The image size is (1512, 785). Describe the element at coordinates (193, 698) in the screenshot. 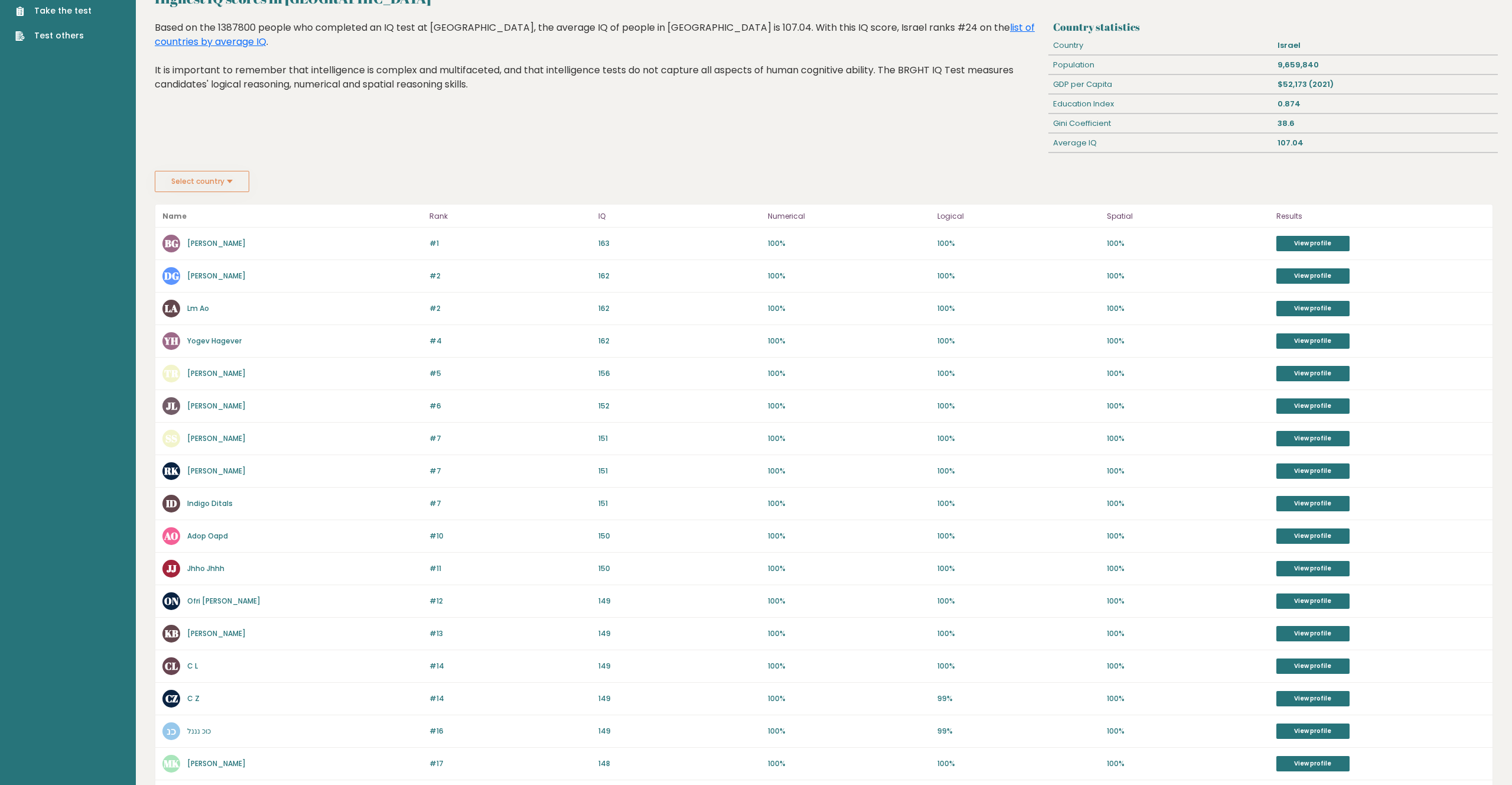

I see `a: C Z` at that location.